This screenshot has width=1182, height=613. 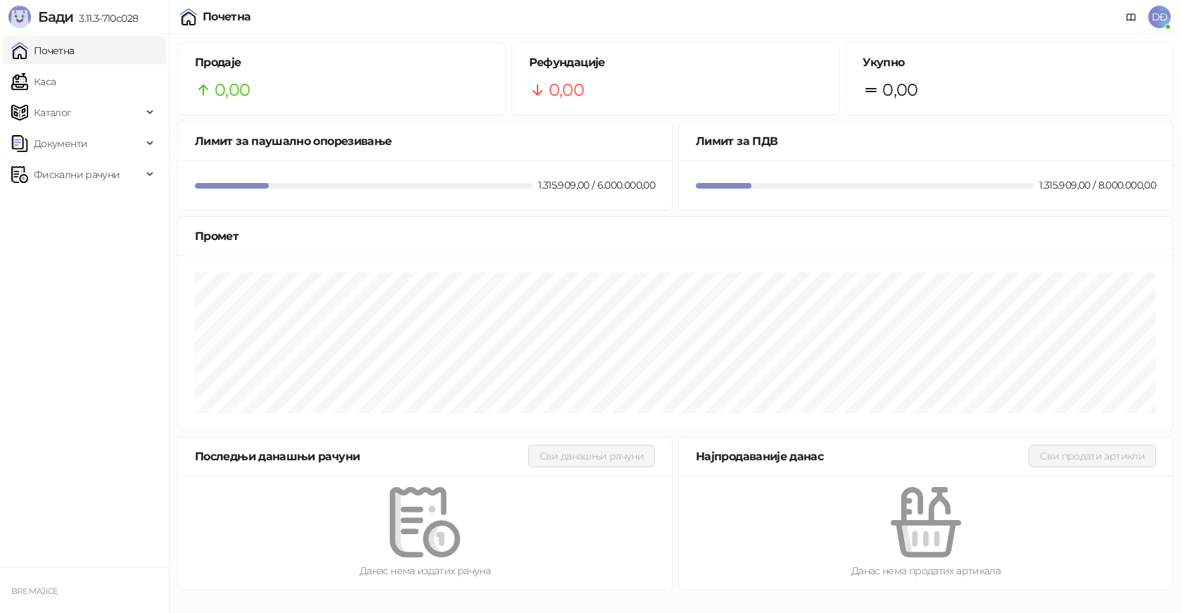 What do you see at coordinates (926, 141) in the screenshot?
I see `div: Лимит за ПДВ` at bounding box center [926, 141].